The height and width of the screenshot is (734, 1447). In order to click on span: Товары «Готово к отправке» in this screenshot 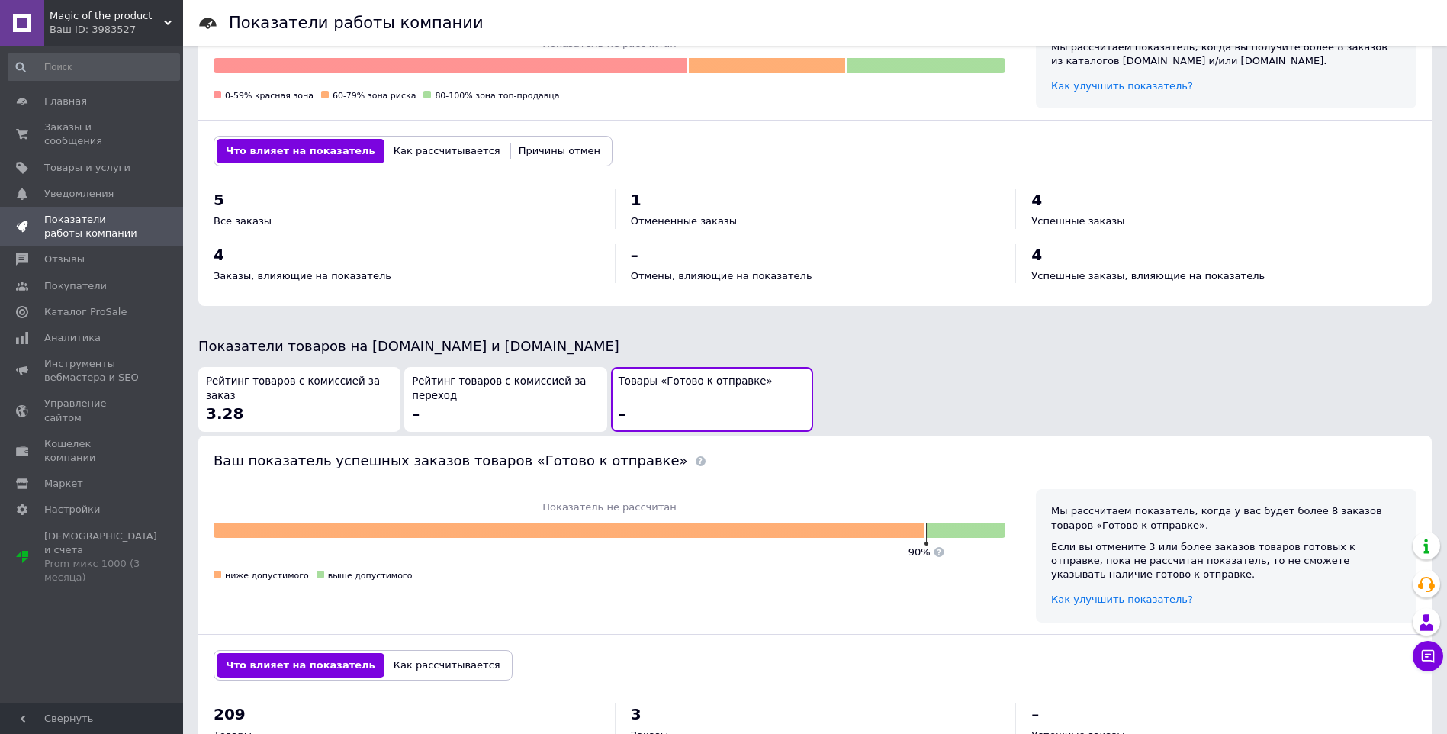, I will do `click(695, 381)`.